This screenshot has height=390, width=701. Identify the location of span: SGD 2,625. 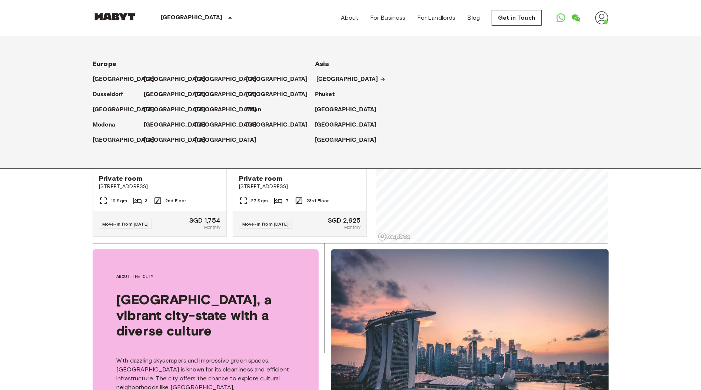
(344, 220).